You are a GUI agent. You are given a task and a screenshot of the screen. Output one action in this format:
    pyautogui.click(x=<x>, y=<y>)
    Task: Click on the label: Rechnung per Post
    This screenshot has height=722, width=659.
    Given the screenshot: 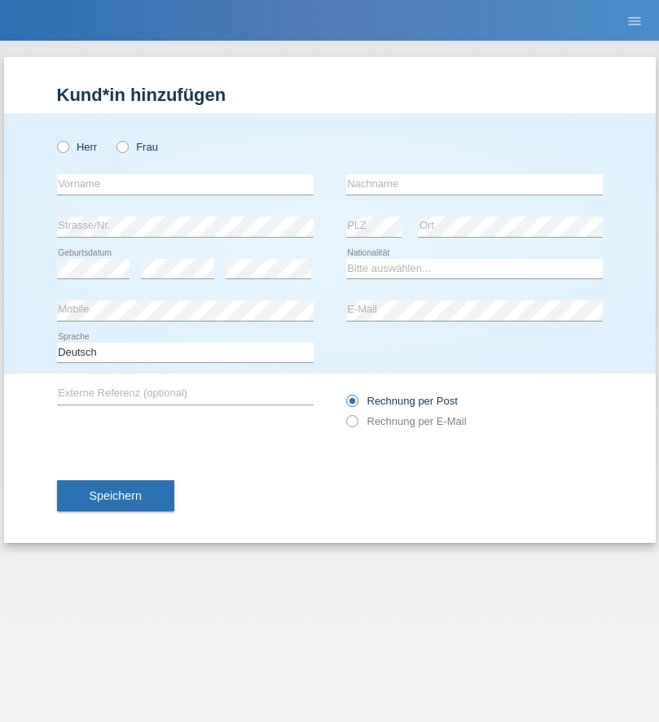 What is the action you would take?
    pyautogui.click(x=401, y=401)
    